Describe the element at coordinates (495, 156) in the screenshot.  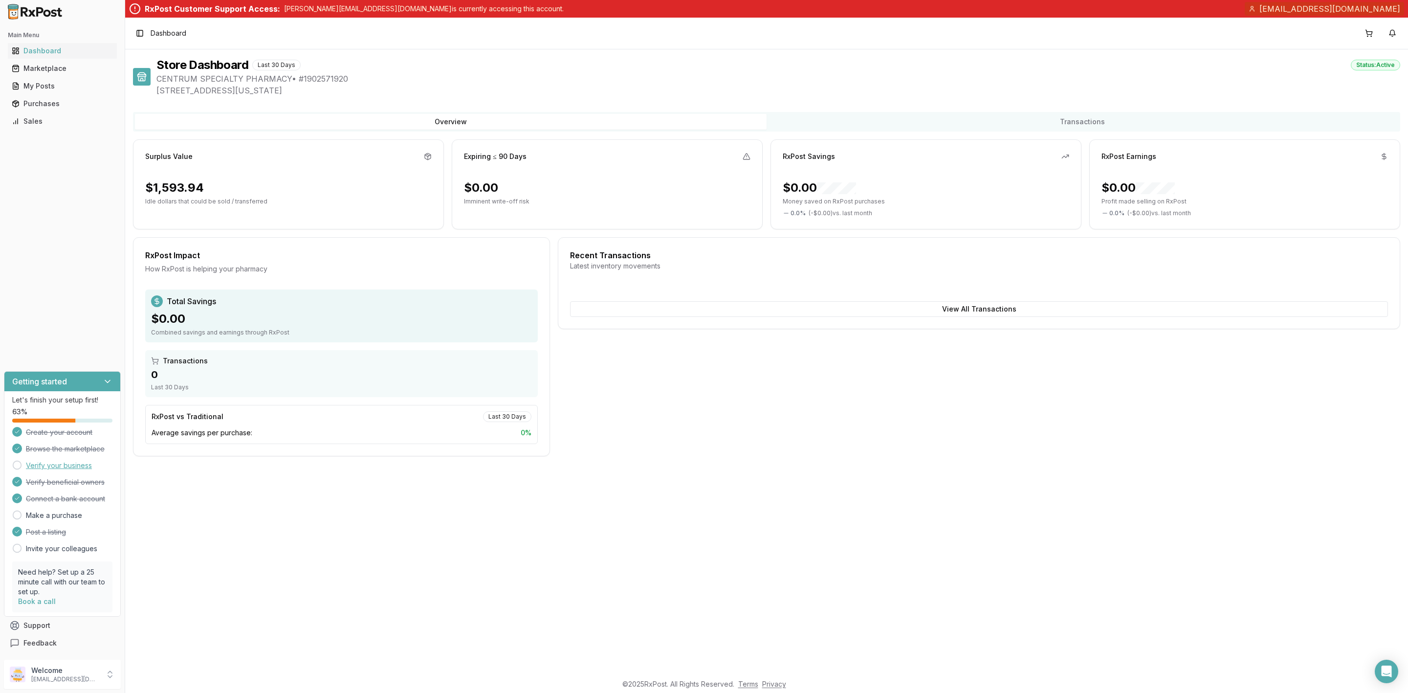
I see `div: Expiring ≤ 90 Days` at that location.